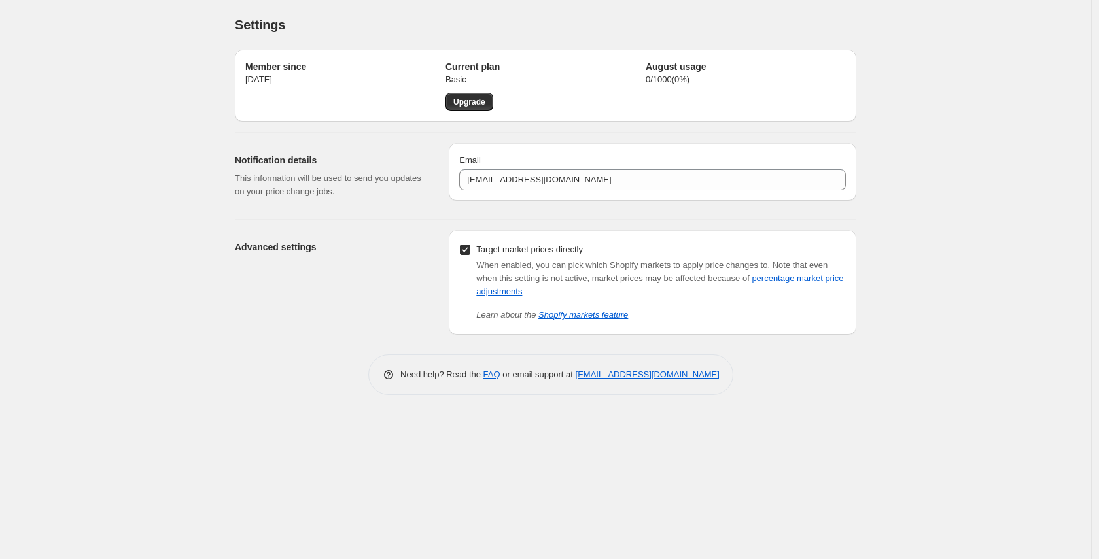 Image resolution: width=1099 pixels, height=559 pixels. What do you see at coordinates (492, 374) in the screenshot?
I see `a: FAQ` at bounding box center [492, 374].